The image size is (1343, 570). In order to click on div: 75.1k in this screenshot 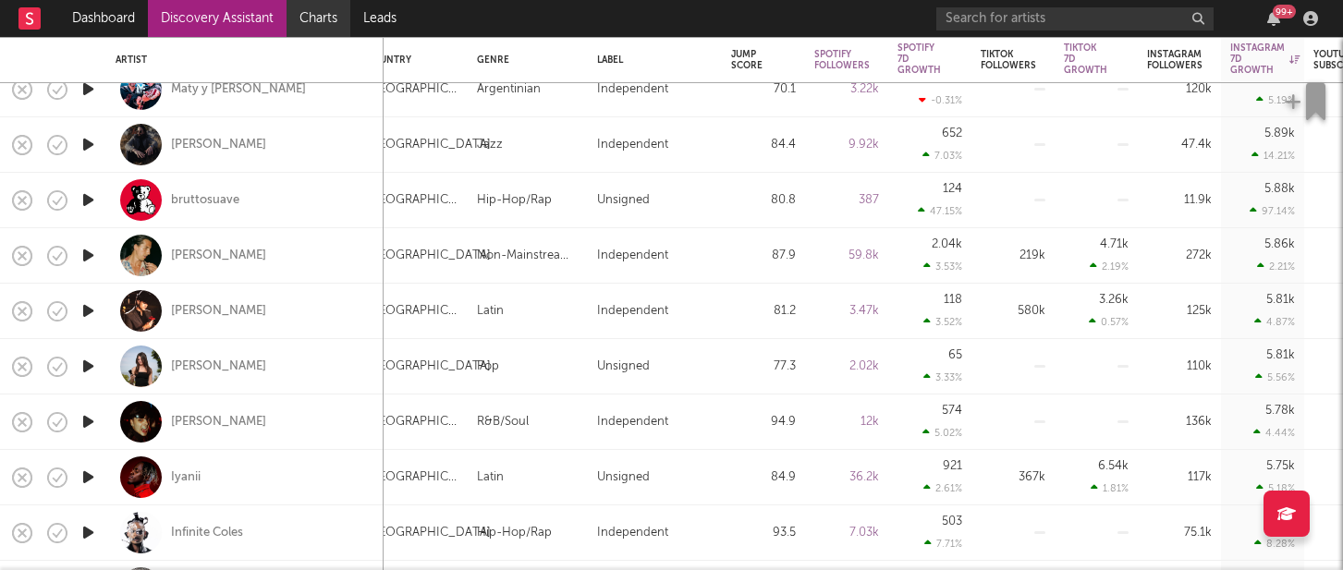, I will do `click(1179, 533)`.